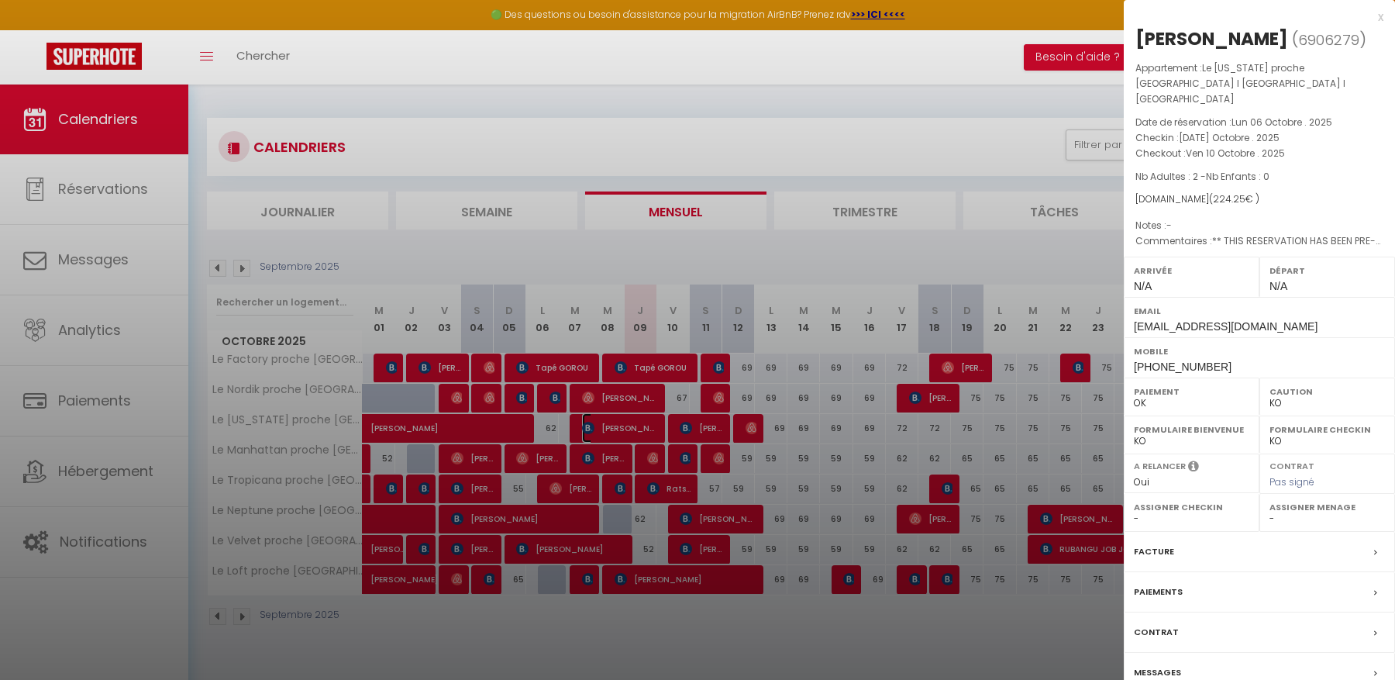  Describe the element at coordinates (1260, 122) in the screenshot. I see `p: Date de réservation :` at that location.